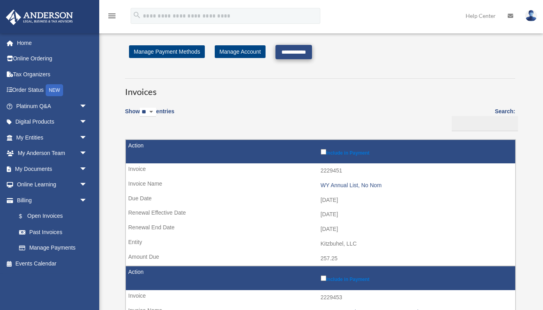 This screenshot has height=310, width=543. I want to click on a: menu, so click(112, 17).